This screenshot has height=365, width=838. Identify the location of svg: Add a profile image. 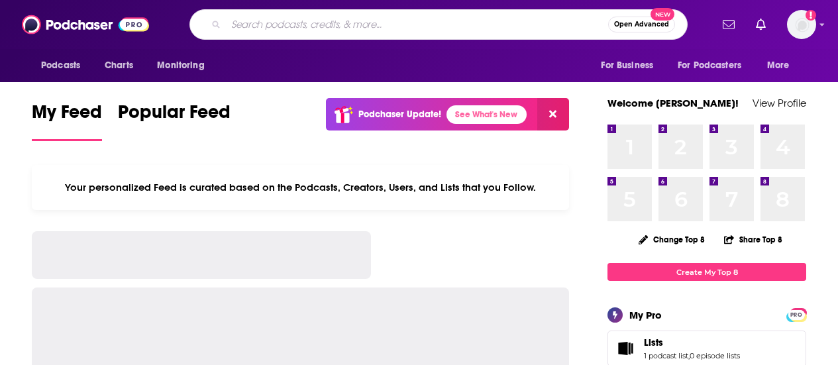
(811, 15).